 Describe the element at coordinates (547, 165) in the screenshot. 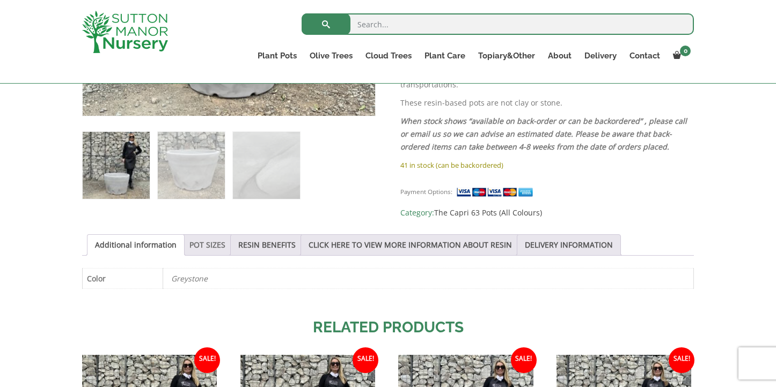

I see `p: 41 in stock (can be backordered)` at that location.